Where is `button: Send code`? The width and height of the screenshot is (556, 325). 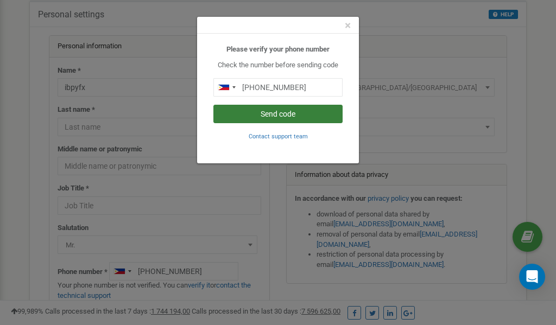
button: Send code is located at coordinates (278, 114).